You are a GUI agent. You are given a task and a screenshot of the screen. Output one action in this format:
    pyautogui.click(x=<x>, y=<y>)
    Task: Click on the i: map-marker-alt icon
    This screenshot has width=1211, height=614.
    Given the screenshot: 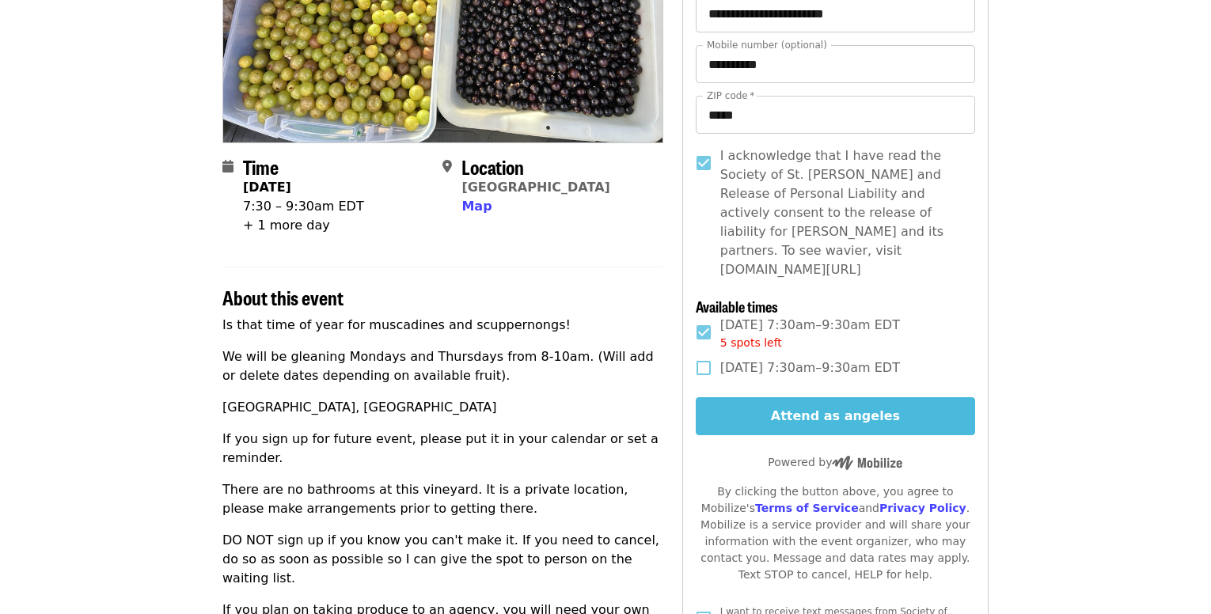 What is the action you would take?
    pyautogui.click(x=447, y=166)
    